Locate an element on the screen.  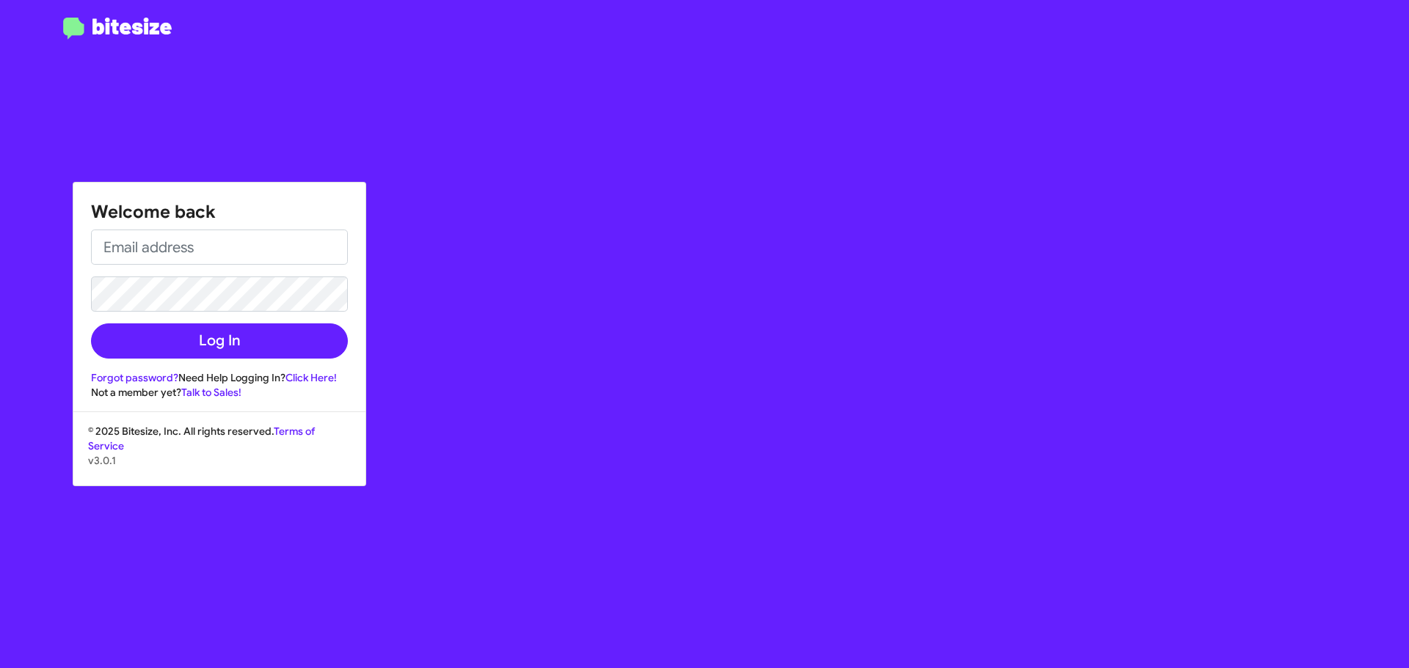
div: Not a member yet? is located at coordinates (219, 392).